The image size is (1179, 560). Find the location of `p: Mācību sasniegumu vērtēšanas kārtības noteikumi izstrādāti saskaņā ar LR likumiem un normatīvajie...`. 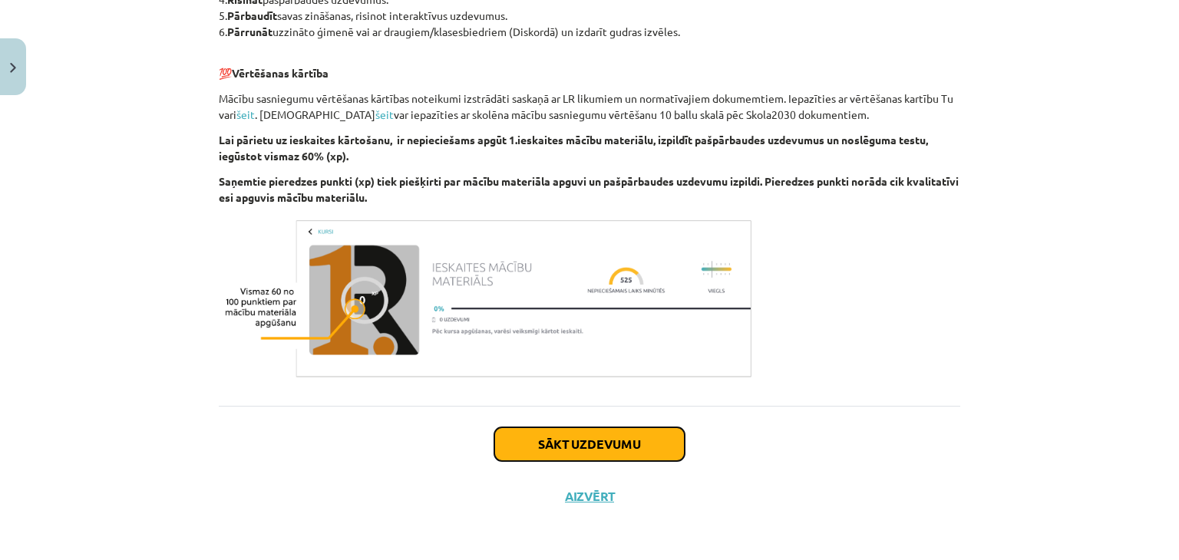

p: Mācību sasniegumu vērtēšanas kārtības noteikumi izstrādāti saskaņā ar LR likumiem un normatīvajie... is located at coordinates (590, 107).